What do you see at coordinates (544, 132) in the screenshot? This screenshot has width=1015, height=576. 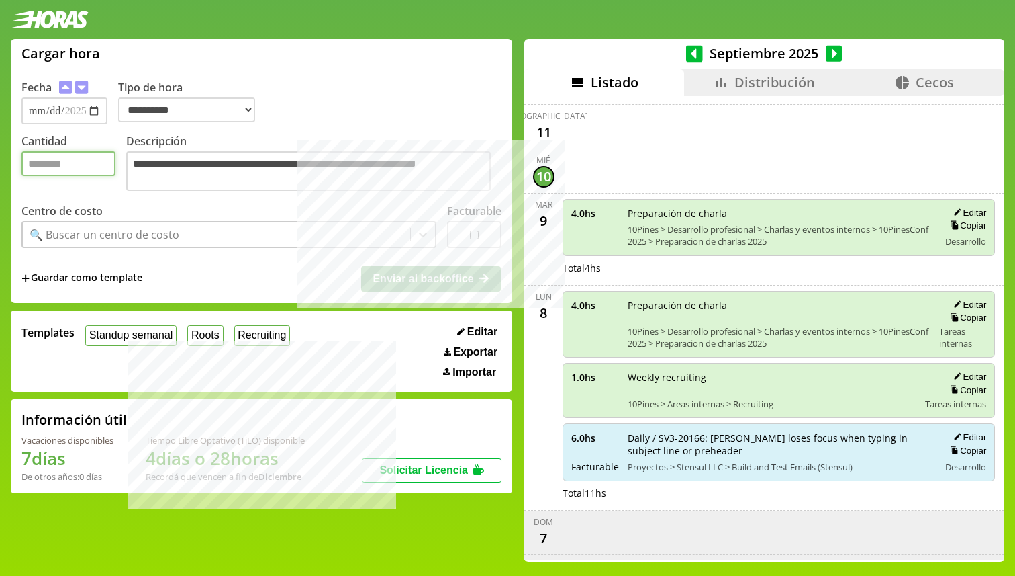 I see `div: 11` at bounding box center [544, 132].